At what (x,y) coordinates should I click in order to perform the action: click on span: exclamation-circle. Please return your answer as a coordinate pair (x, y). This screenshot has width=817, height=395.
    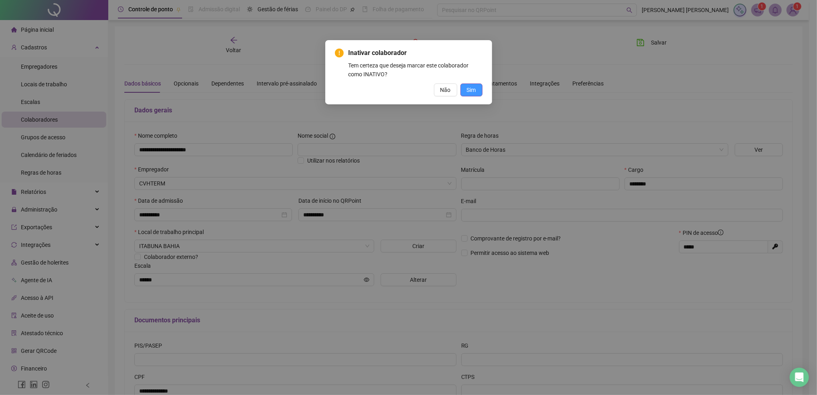
    Looking at the image, I should click on (339, 53).